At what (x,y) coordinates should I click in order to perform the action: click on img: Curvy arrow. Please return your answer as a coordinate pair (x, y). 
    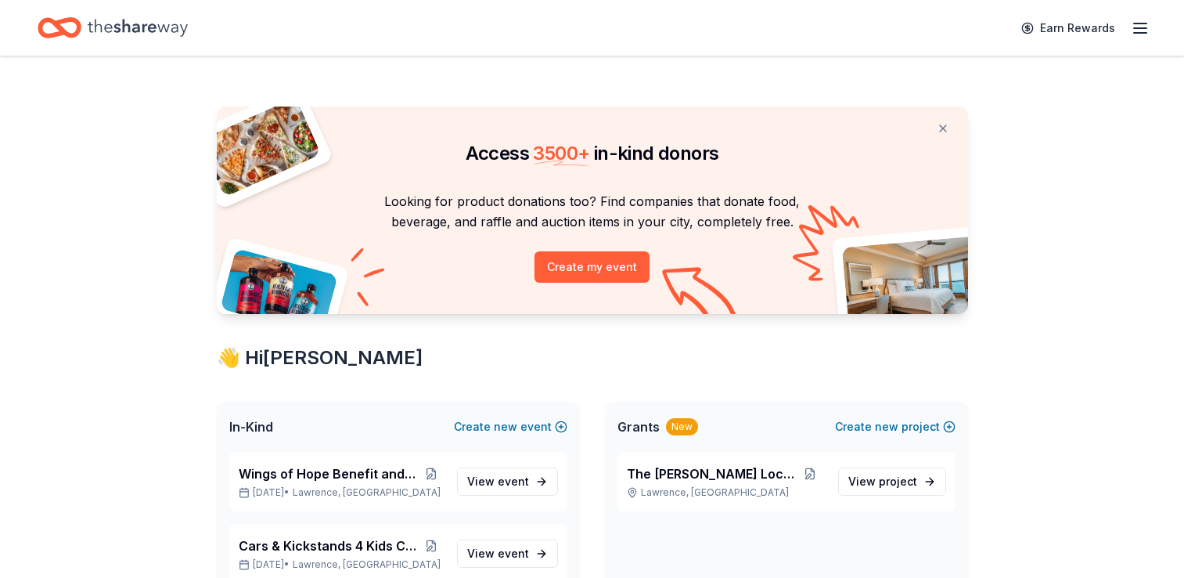
    Looking at the image, I should click on (701, 296).